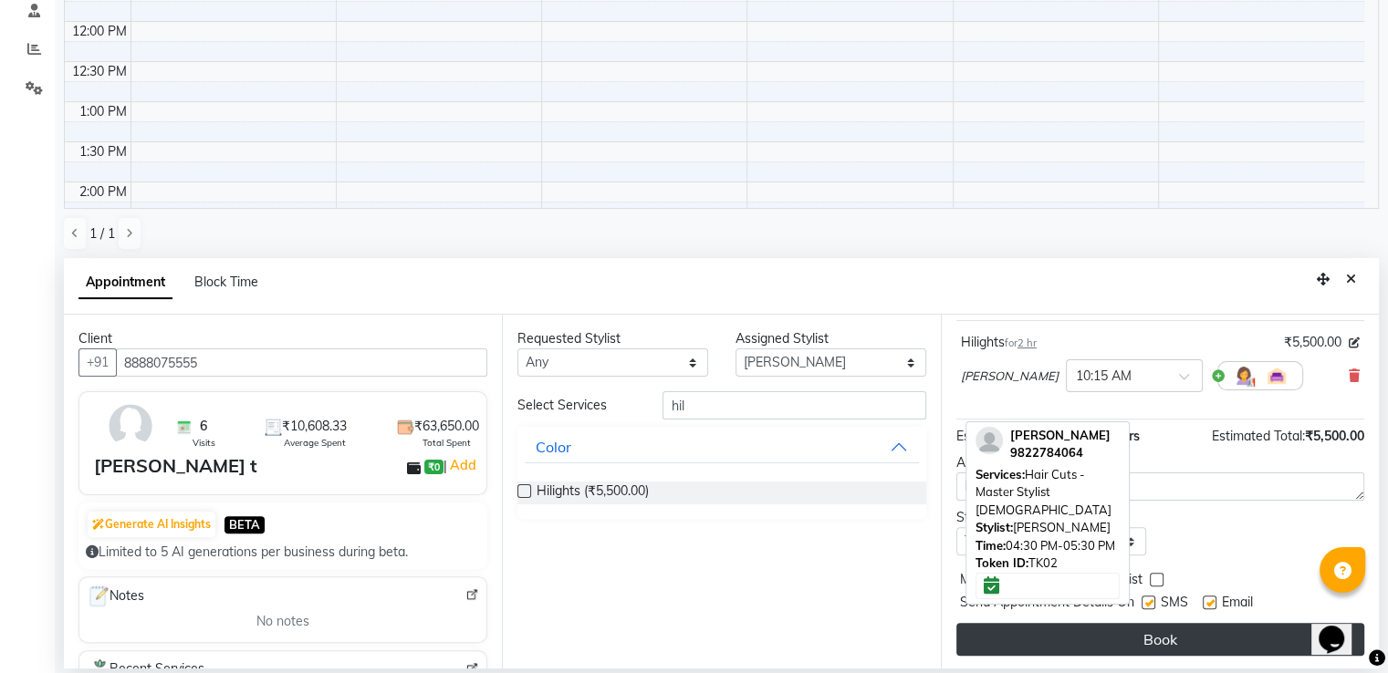 Image resolution: width=1388 pixels, height=673 pixels. I want to click on div: 04:30 PM-05:30 PM, so click(1047, 546).